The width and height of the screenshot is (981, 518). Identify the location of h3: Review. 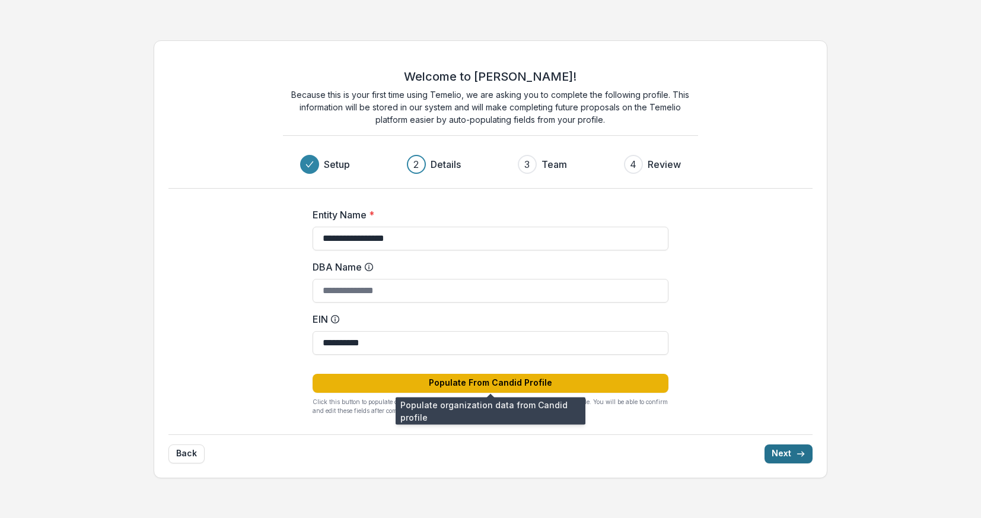
(664, 164).